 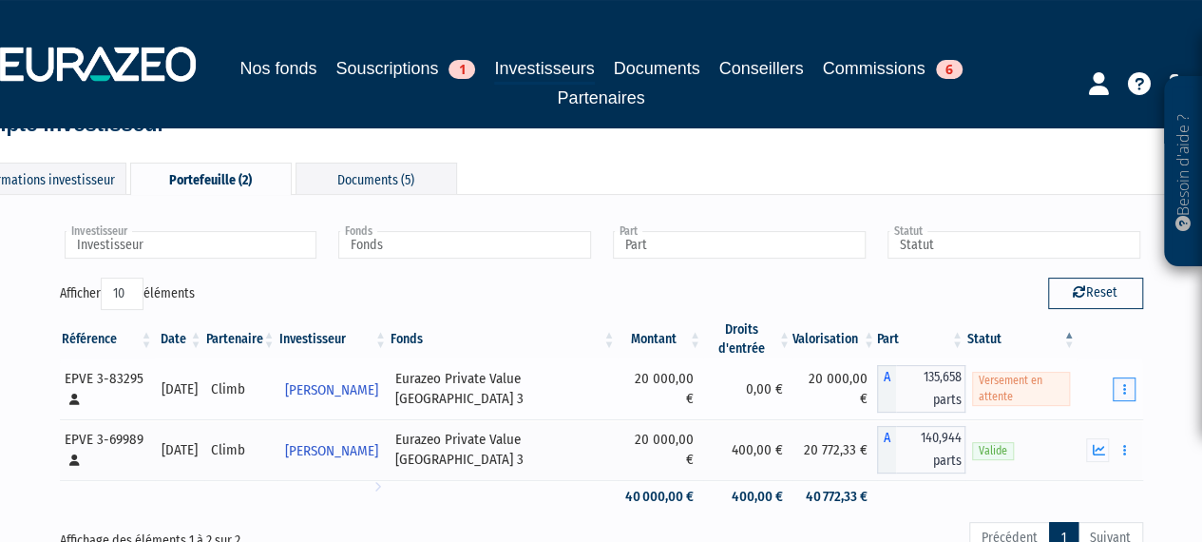 What do you see at coordinates (950, 69) in the screenshot?
I see `span: 6` at bounding box center [950, 69].